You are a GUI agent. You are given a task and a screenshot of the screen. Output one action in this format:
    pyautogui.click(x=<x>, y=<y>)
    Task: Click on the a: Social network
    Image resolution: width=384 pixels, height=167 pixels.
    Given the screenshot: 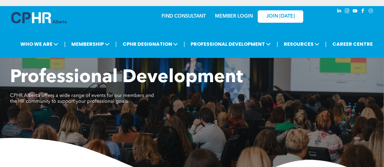 What is the action you would take?
    pyautogui.click(x=371, y=12)
    